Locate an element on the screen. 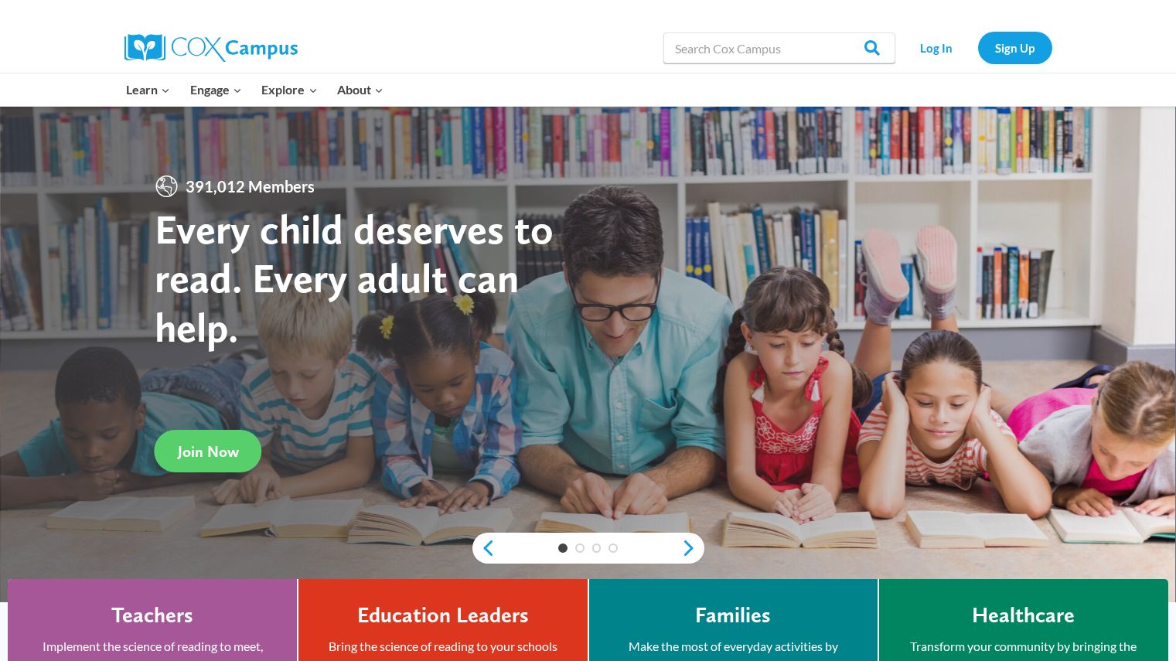 The image size is (1176, 661). a: Join Now is located at coordinates (208, 451).